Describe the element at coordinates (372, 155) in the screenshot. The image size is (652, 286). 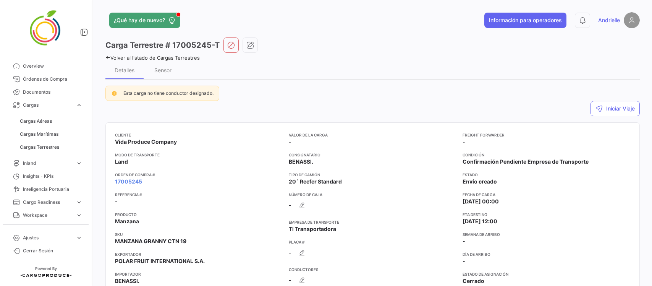
I see `app-card-info-title: Consignatario` at that location.